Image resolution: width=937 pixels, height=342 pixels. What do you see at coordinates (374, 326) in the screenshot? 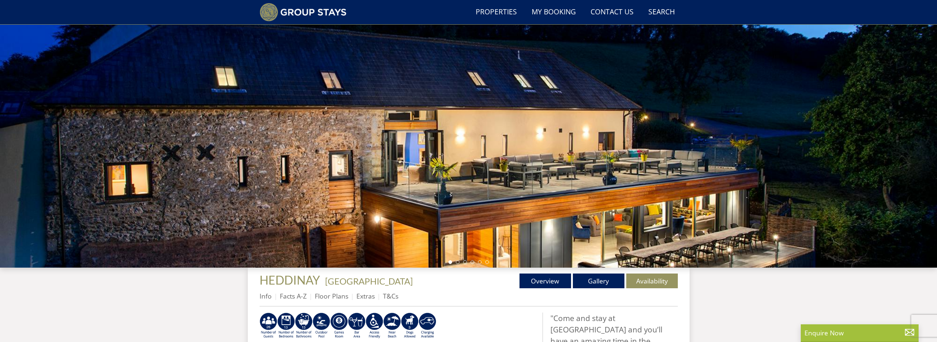
I see `img: AD_4nXe3VD57-M2p5iq4fHgs6WJFzKj8B0b3RcPFe5LKK9rgeZlFmFoaMJPsJOOJzc7Q6RMFEqsjIZ5qfEJu1txG3QLmI_2ZW...` at bounding box center [374, 326].